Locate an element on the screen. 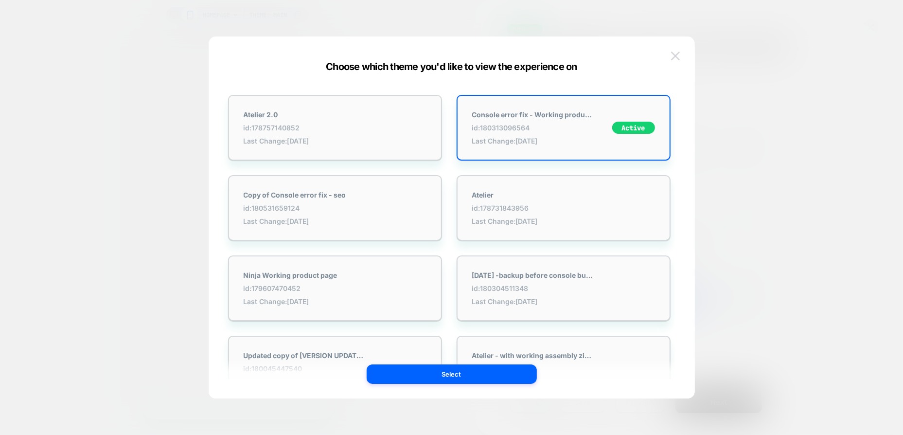  div: Choose which theme you'd like to view the experience on is located at coordinates (452, 67).